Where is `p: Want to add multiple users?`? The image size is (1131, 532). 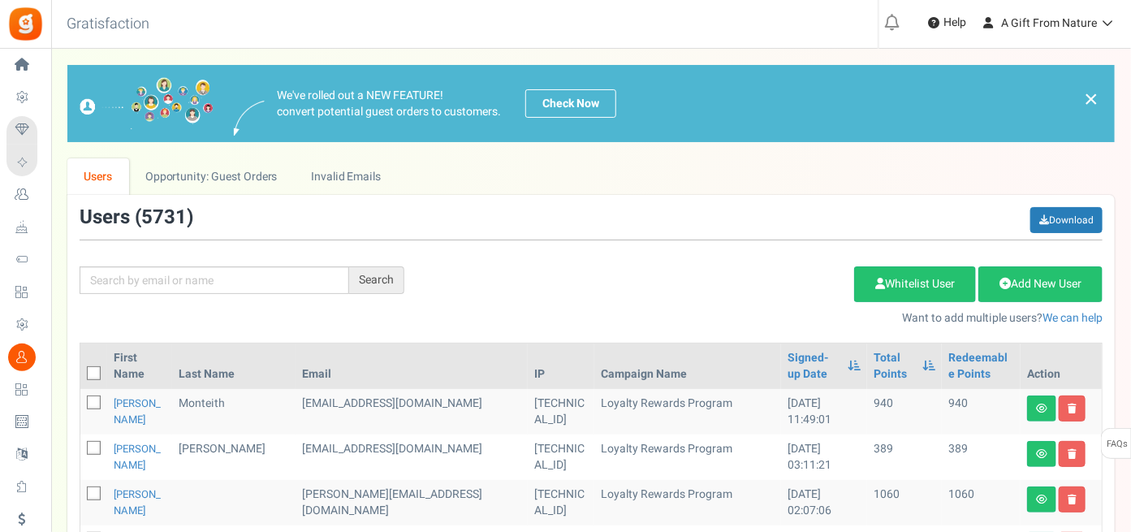 p: Want to add multiple users? is located at coordinates (766, 318).